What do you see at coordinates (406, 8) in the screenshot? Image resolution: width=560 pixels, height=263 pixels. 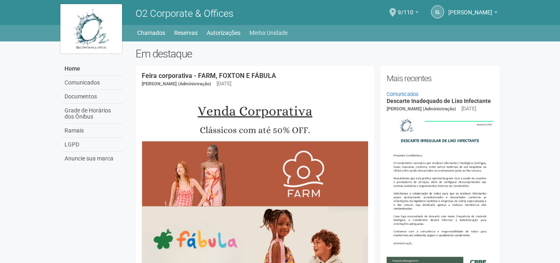 I see `span: 9/110` at bounding box center [406, 8].